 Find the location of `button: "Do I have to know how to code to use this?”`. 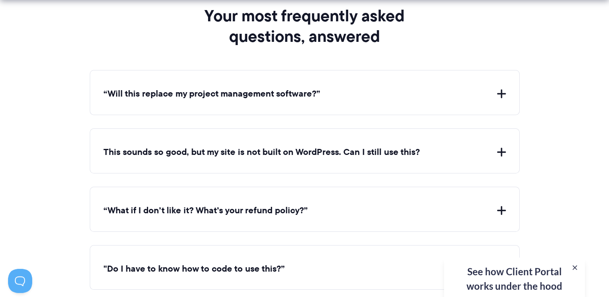

button: "Do I have to know how to code to use this?” is located at coordinates (305, 269).